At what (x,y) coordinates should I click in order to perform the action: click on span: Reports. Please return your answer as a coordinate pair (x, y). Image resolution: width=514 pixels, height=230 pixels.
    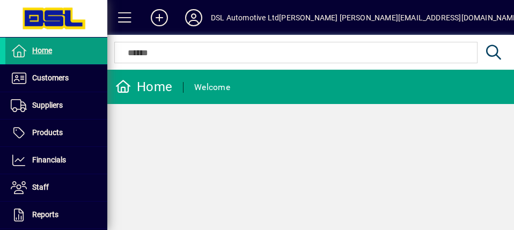
    Looking at the image, I should click on (45, 215).